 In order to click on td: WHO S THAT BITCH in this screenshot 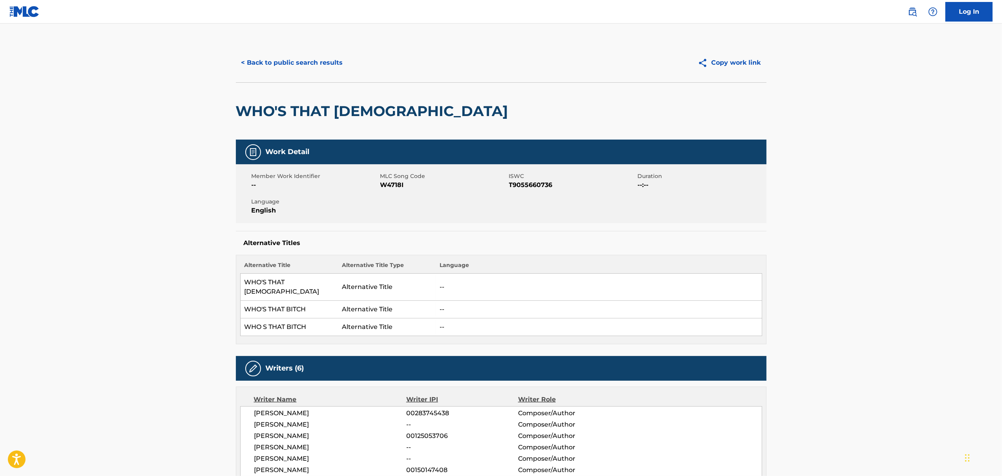, I will do `click(289, 327)`.